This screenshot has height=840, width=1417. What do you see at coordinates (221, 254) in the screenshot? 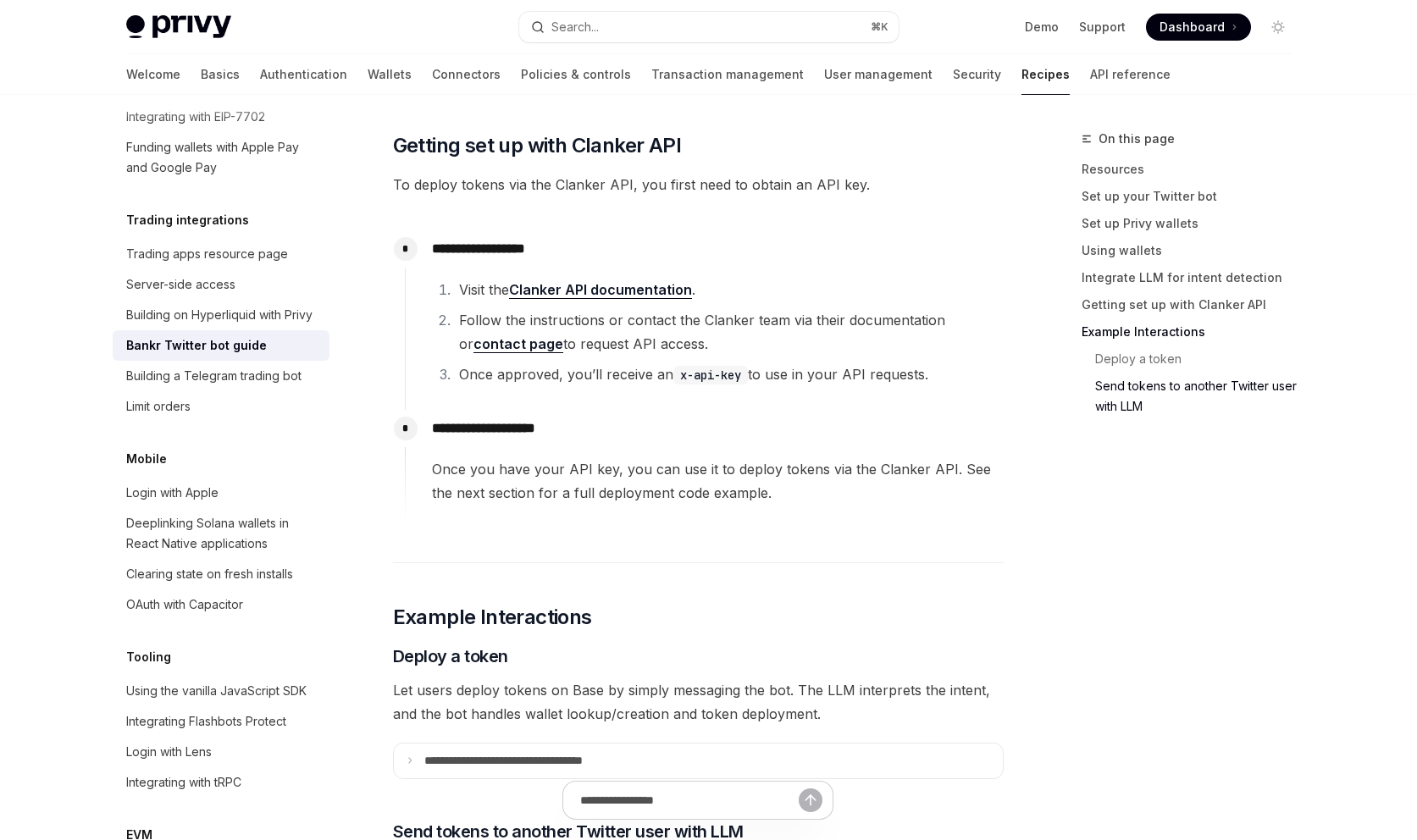
I see `a: Trading apps resource page` at bounding box center [221, 254].